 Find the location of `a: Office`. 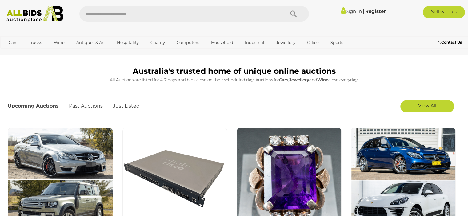

a: Office is located at coordinates (313, 42).